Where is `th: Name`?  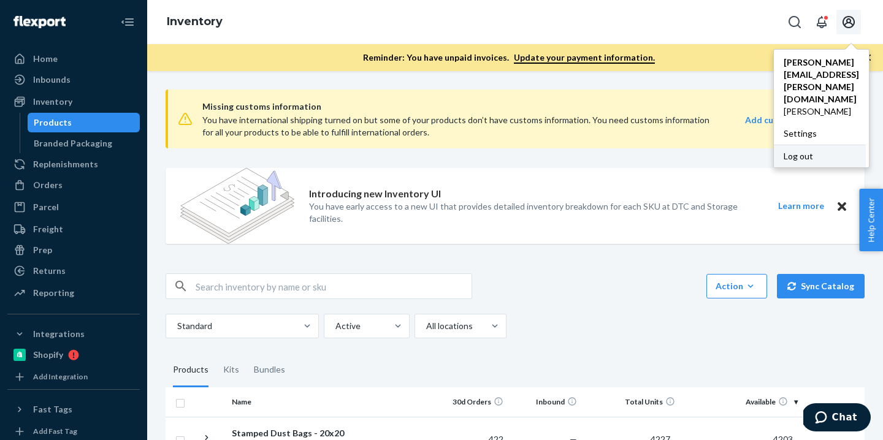 th: Name is located at coordinates (296, 402).